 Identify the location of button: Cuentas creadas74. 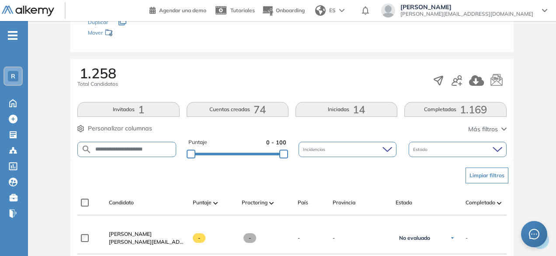
(237, 109).